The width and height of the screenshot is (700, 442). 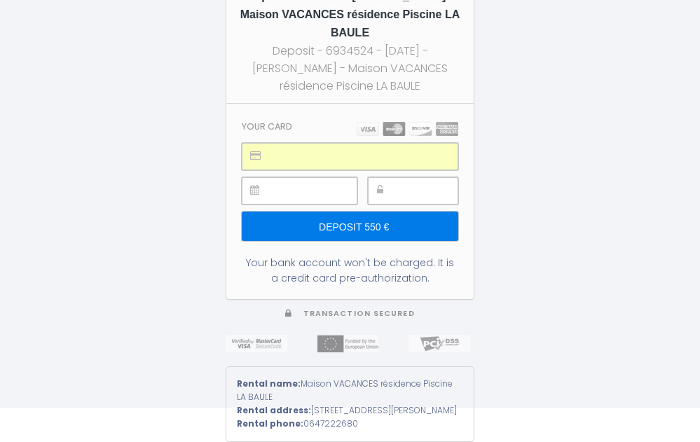 What do you see at coordinates (267, 126) in the screenshot?
I see `h3: Your card` at bounding box center [267, 126].